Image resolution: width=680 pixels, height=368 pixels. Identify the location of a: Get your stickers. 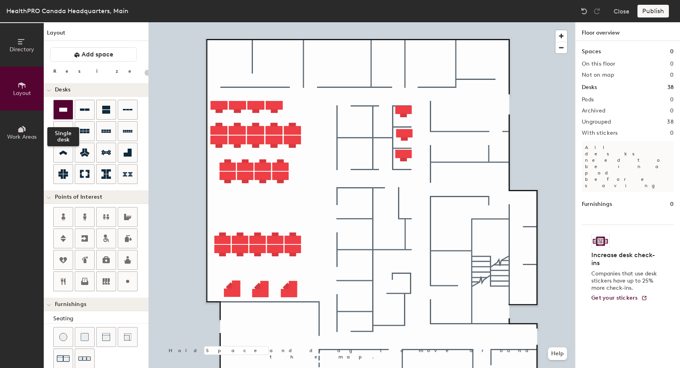
(619, 298).